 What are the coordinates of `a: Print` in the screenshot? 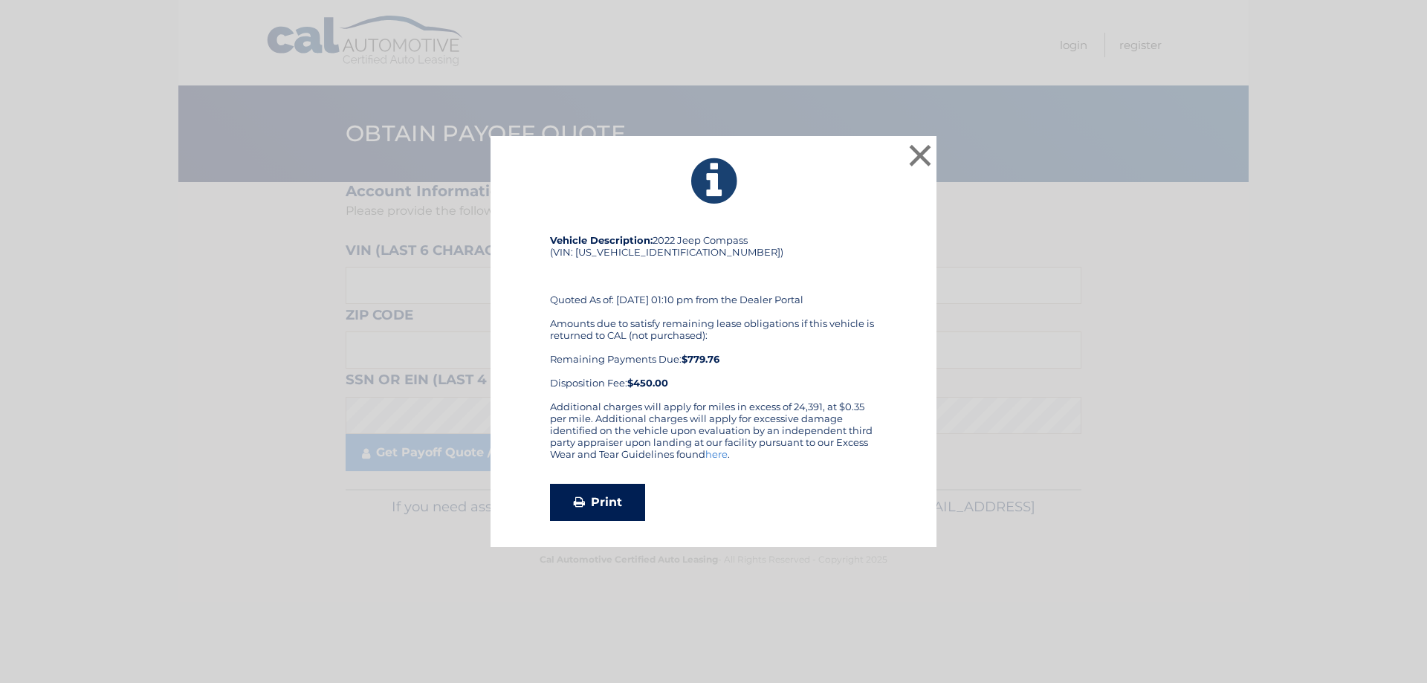 It's located at (597, 502).